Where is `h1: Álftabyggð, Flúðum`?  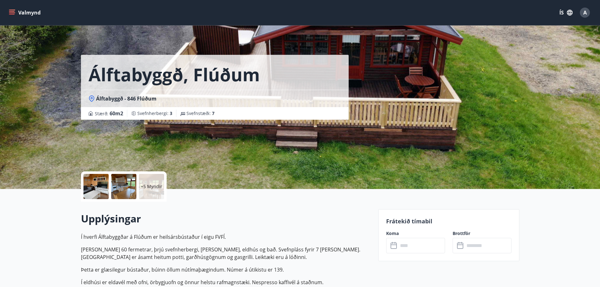 h1: Álftabyggð, Flúðum is located at coordinates (174, 74).